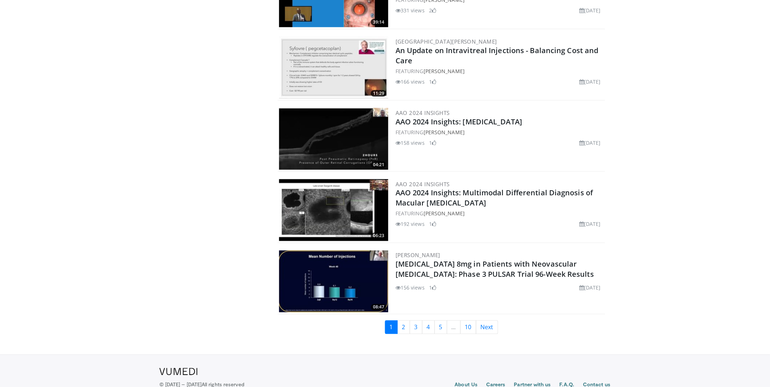  What do you see at coordinates (410, 288) in the screenshot?
I see `li: 156 views` at bounding box center [410, 288].